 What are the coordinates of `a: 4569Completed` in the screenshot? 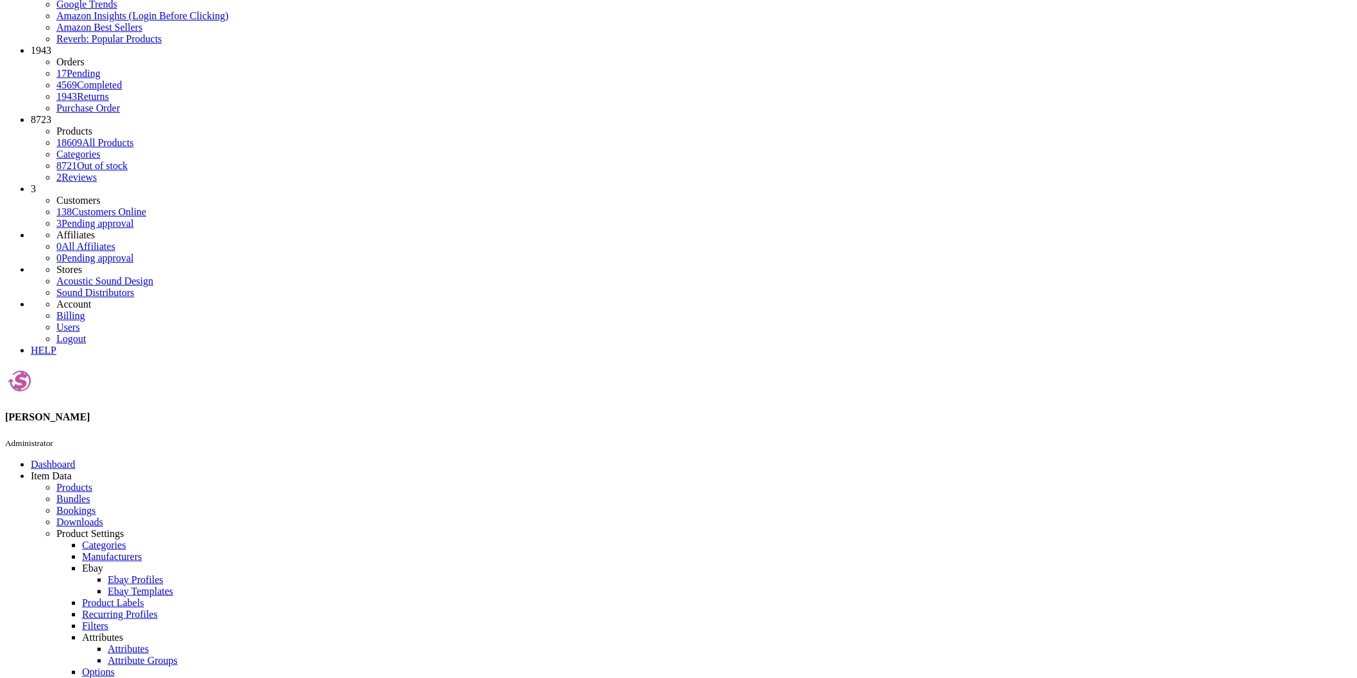 It's located at (89, 85).